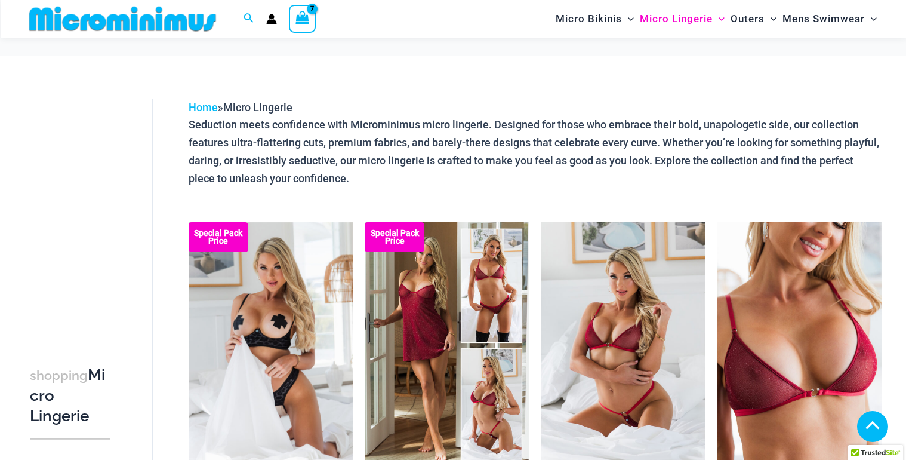 The height and width of the screenshot is (460, 906). Describe the element at coordinates (535, 151) in the screenshot. I see `p: Seduction meets confidence with Microminimus micro lingerie. Designed for those who embrace their...` at that location.